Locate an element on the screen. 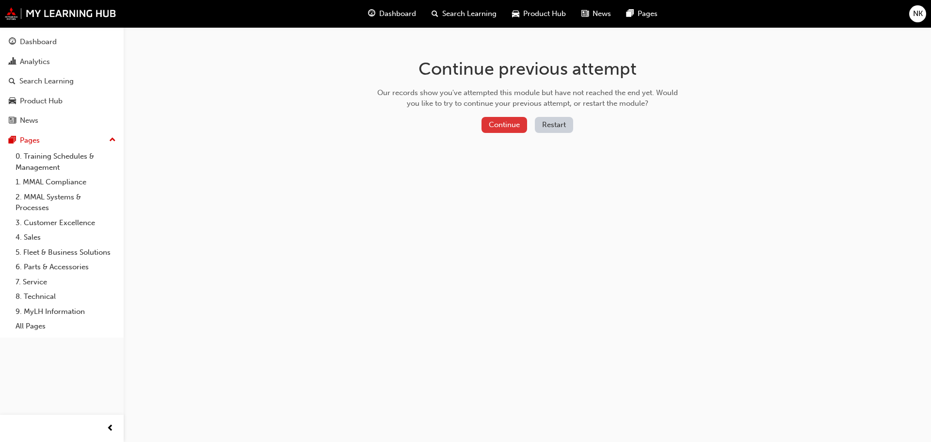 The image size is (931, 442). span: prev-icon is located at coordinates (110, 428).